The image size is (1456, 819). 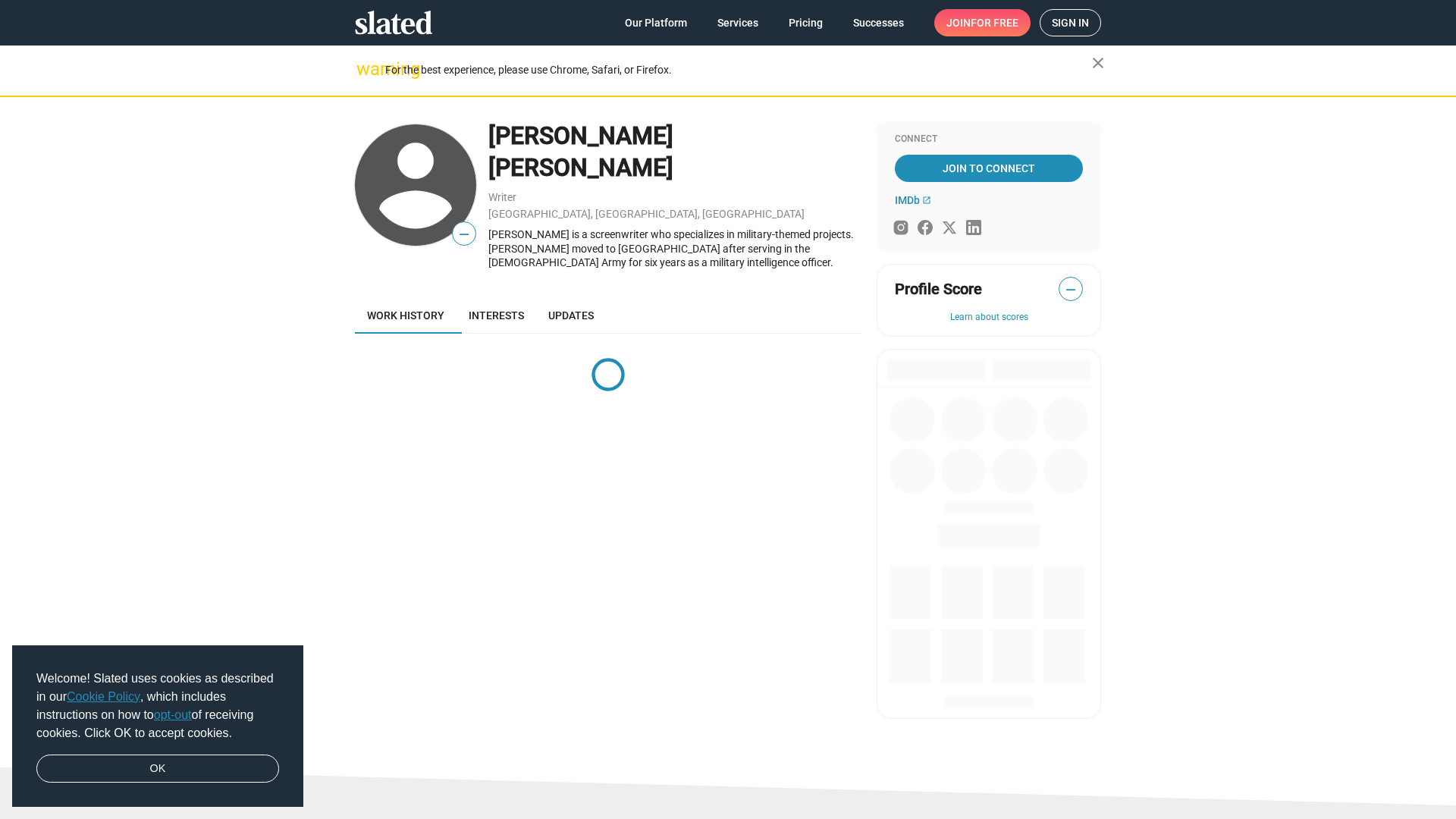 I want to click on a: Joinfor free, so click(x=982, y=22).